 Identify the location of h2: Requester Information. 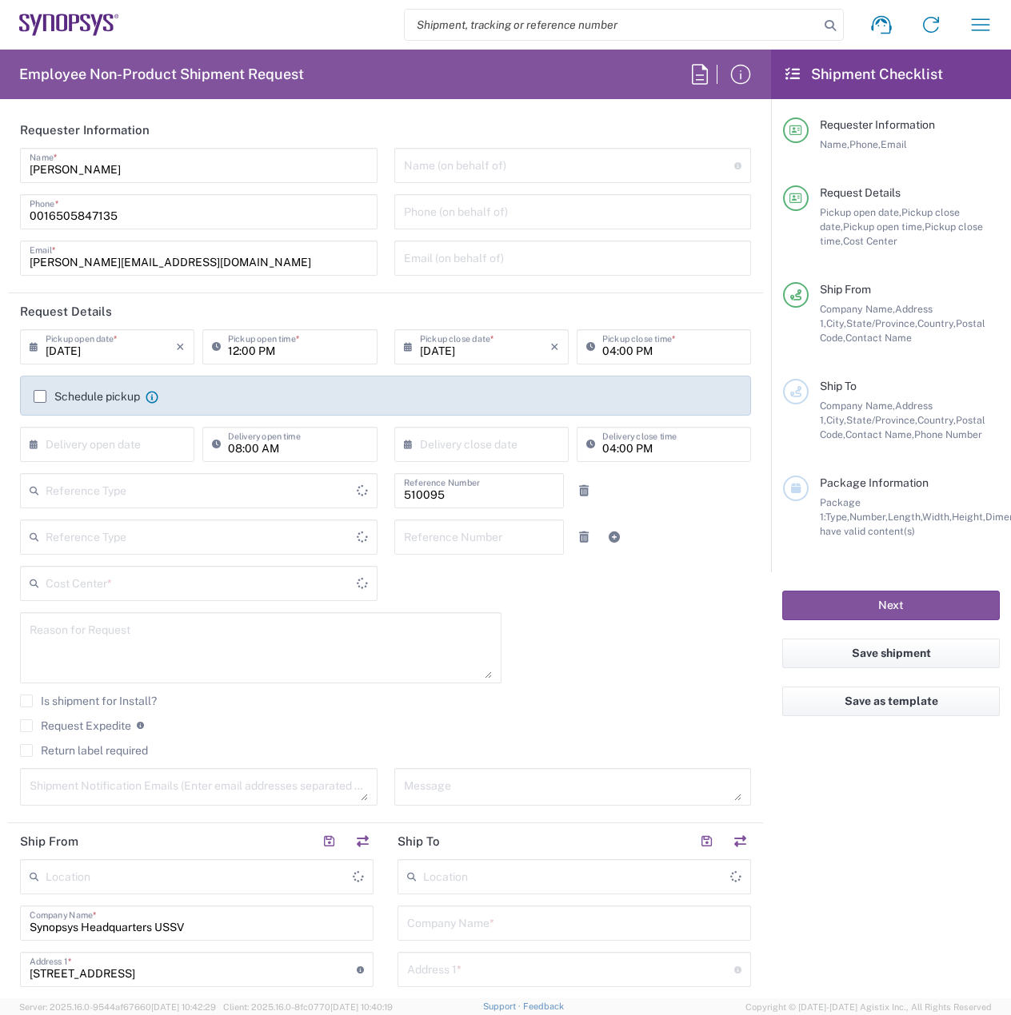
(85, 130).